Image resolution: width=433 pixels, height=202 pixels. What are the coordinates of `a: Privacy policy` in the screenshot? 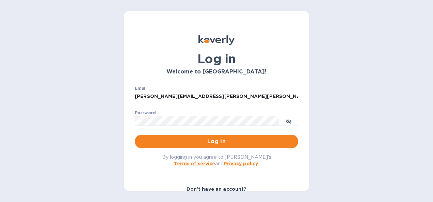 It's located at (240, 164).